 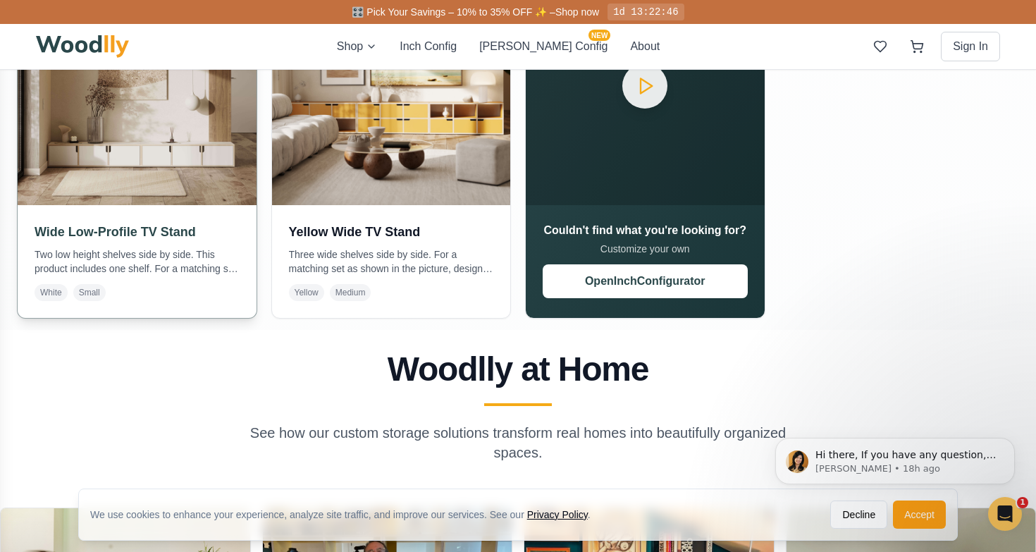 What do you see at coordinates (859, 515) in the screenshot?
I see `button: Decline` at bounding box center [859, 515].